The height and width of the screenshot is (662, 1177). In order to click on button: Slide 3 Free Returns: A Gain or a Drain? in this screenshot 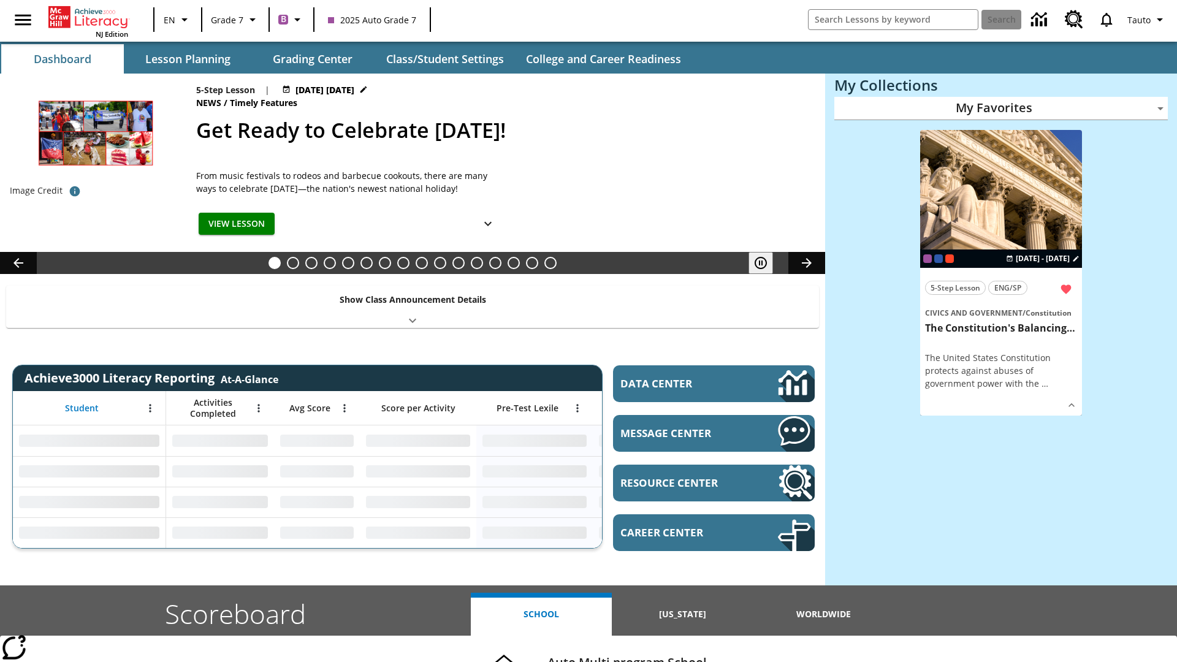, I will do `click(311, 263)`.